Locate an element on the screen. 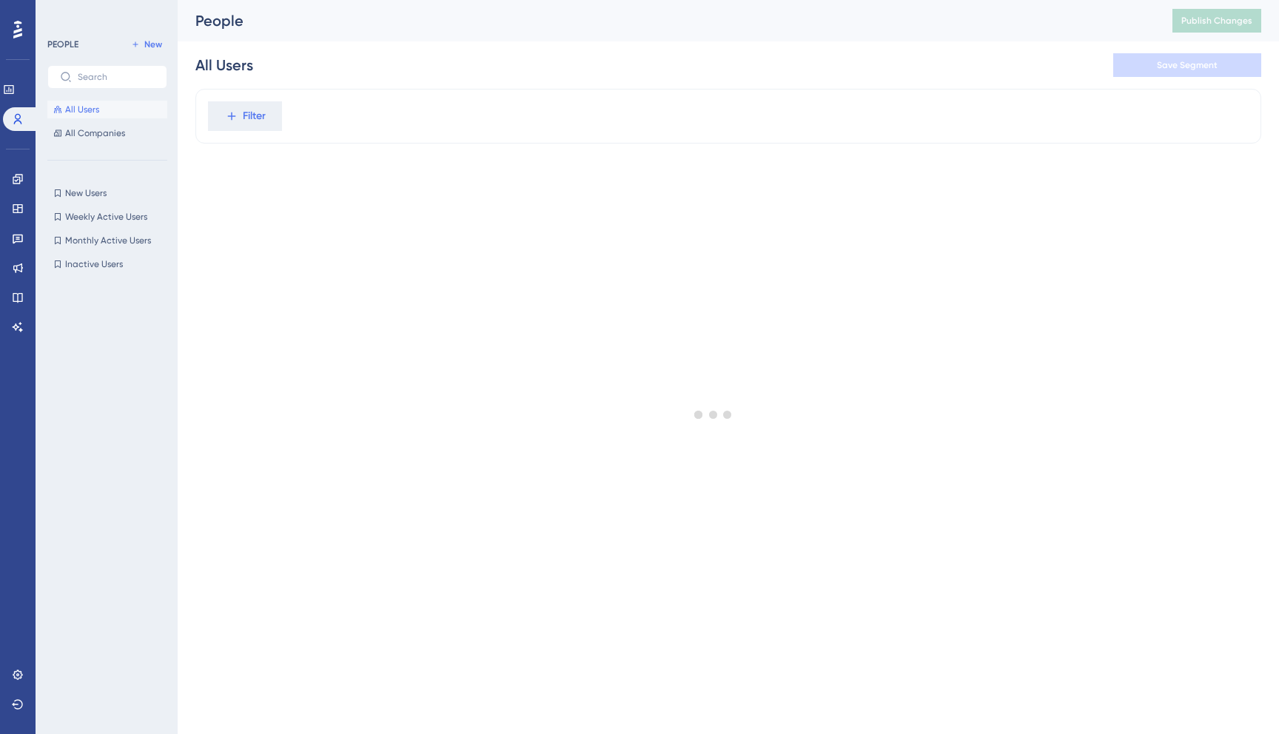 This screenshot has width=1279, height=734. span: Save Segment is located at coordinates (1188, 65).